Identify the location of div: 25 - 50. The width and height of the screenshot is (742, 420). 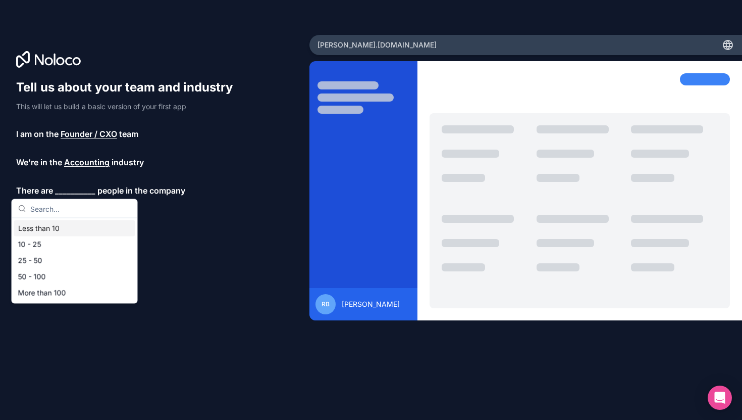
(75, 261).